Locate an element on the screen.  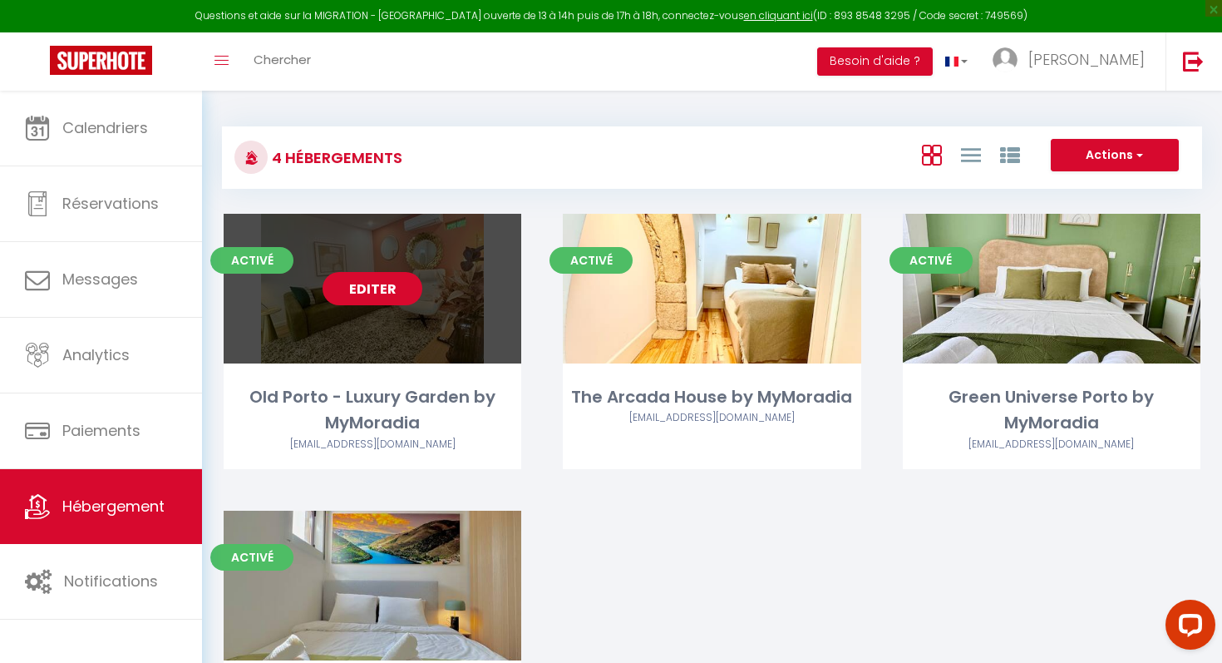
span: Chercher is located at coordinates (282, 59).